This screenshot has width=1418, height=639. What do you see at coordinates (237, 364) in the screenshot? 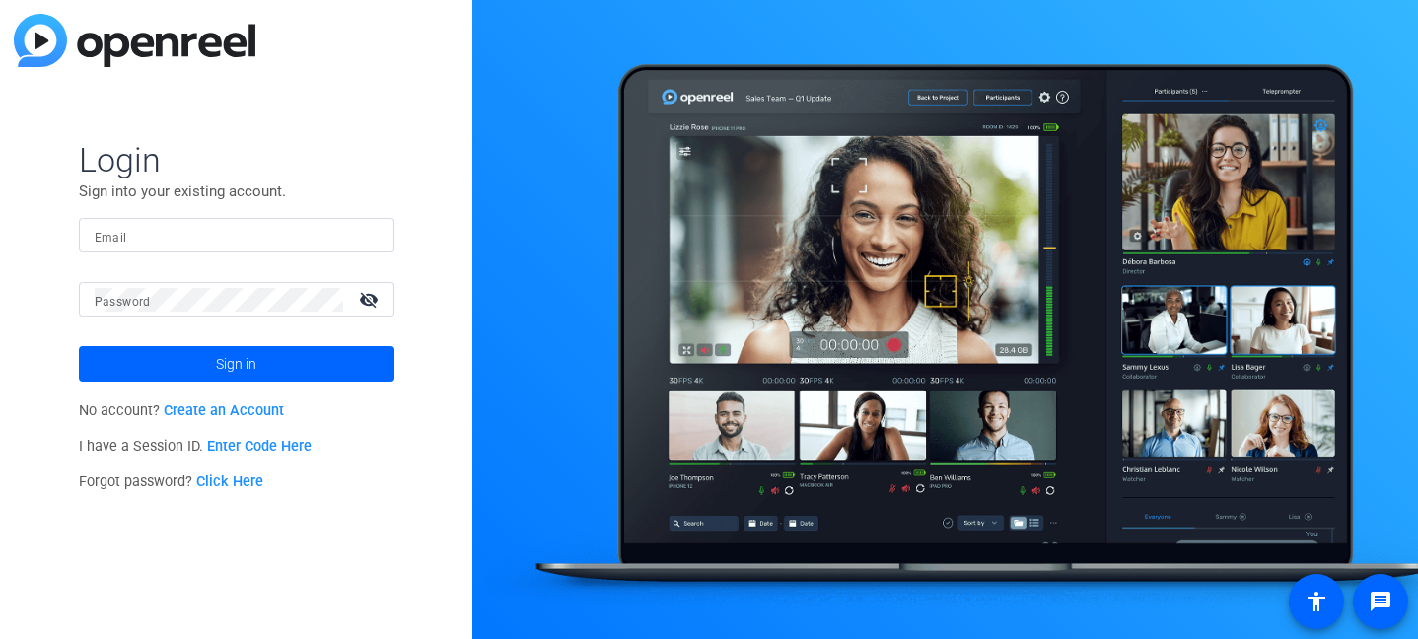
I see `button: Sign in` at bounding box center [237, 364].